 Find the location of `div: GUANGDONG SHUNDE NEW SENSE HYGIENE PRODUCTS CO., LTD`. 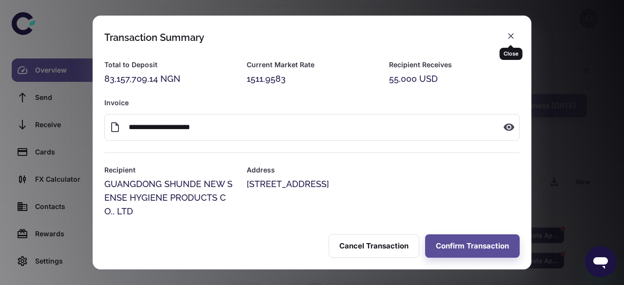

div: GUANGDONG SHUNDE NEW SENSE HYGIENE PRODUCTS CO., LTD is located at coordinates (170, 198).